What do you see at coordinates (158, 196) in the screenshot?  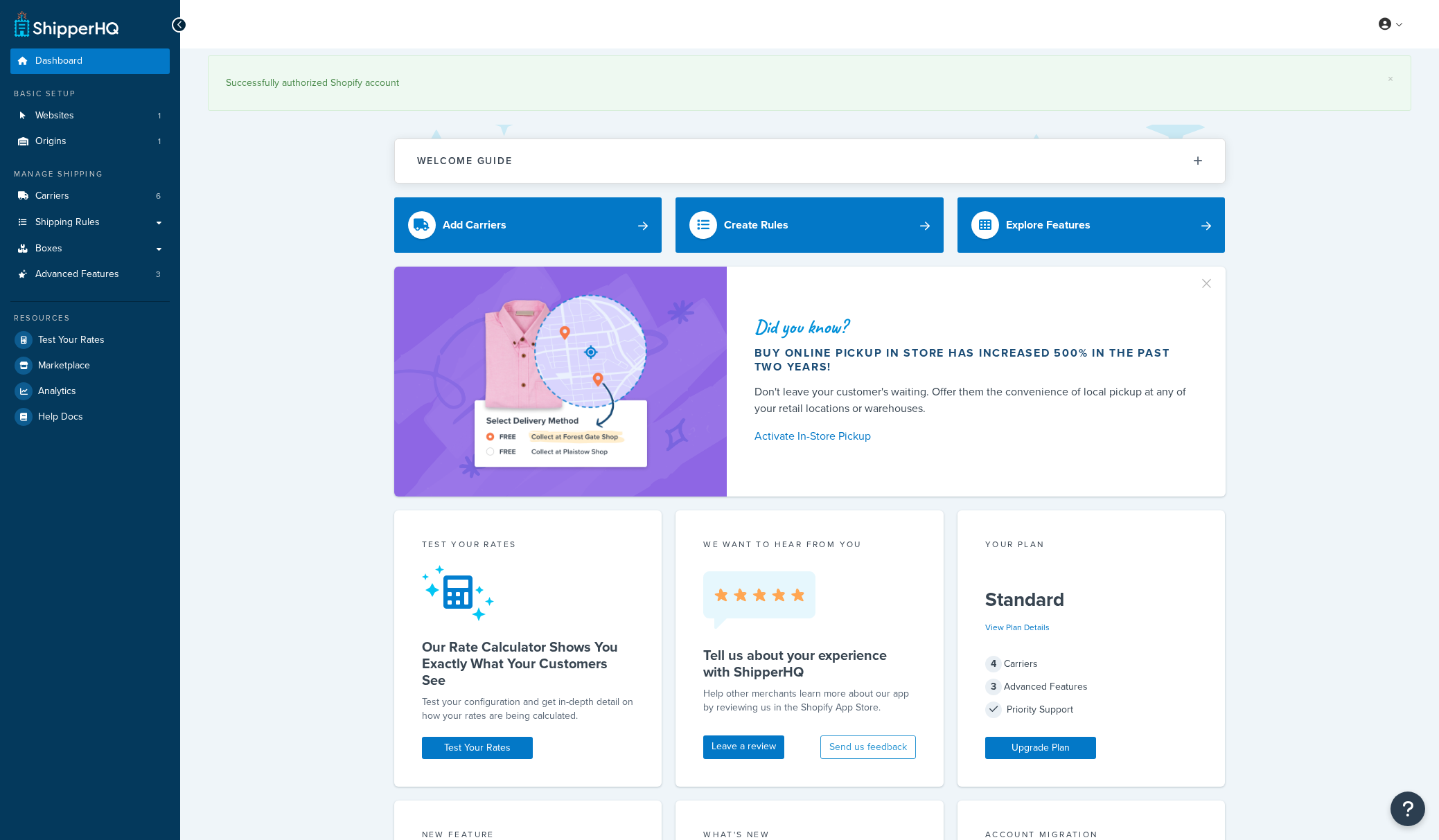 I see `span: 6` at bounding box center [158, 196].